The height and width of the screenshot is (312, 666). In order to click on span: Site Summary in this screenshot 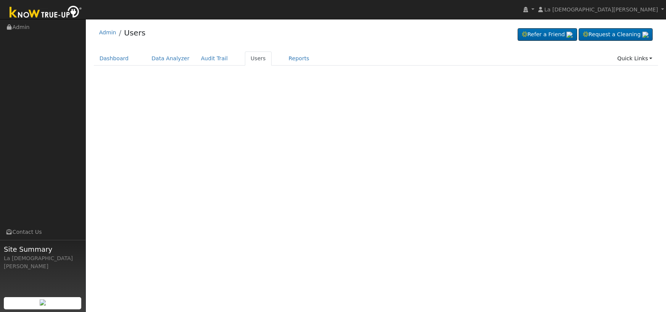, I will do `click(43, 249)`.